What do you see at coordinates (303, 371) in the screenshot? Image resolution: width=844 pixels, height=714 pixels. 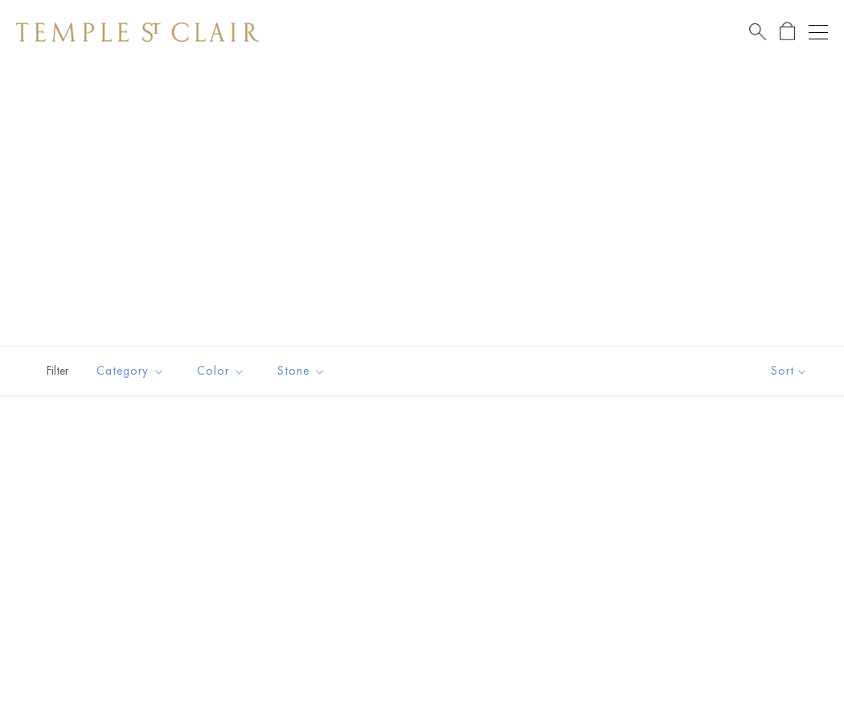 I see `span: Stone` at bounding box center [303, 371].